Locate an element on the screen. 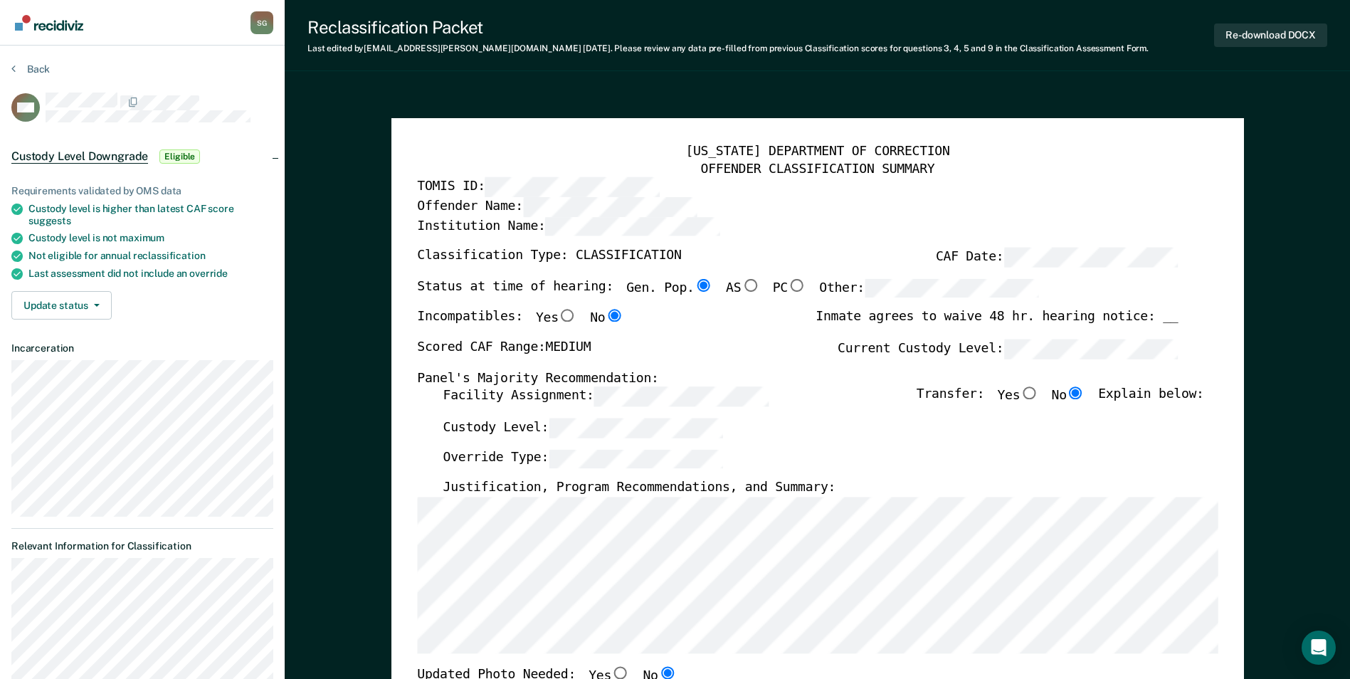 This screenshot has width=1350, height=679. label: Offender Name: is located at coordinates (557, 206).